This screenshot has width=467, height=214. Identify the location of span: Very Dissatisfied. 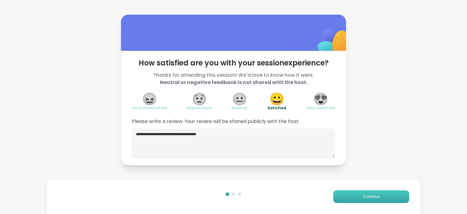
(149, 108).